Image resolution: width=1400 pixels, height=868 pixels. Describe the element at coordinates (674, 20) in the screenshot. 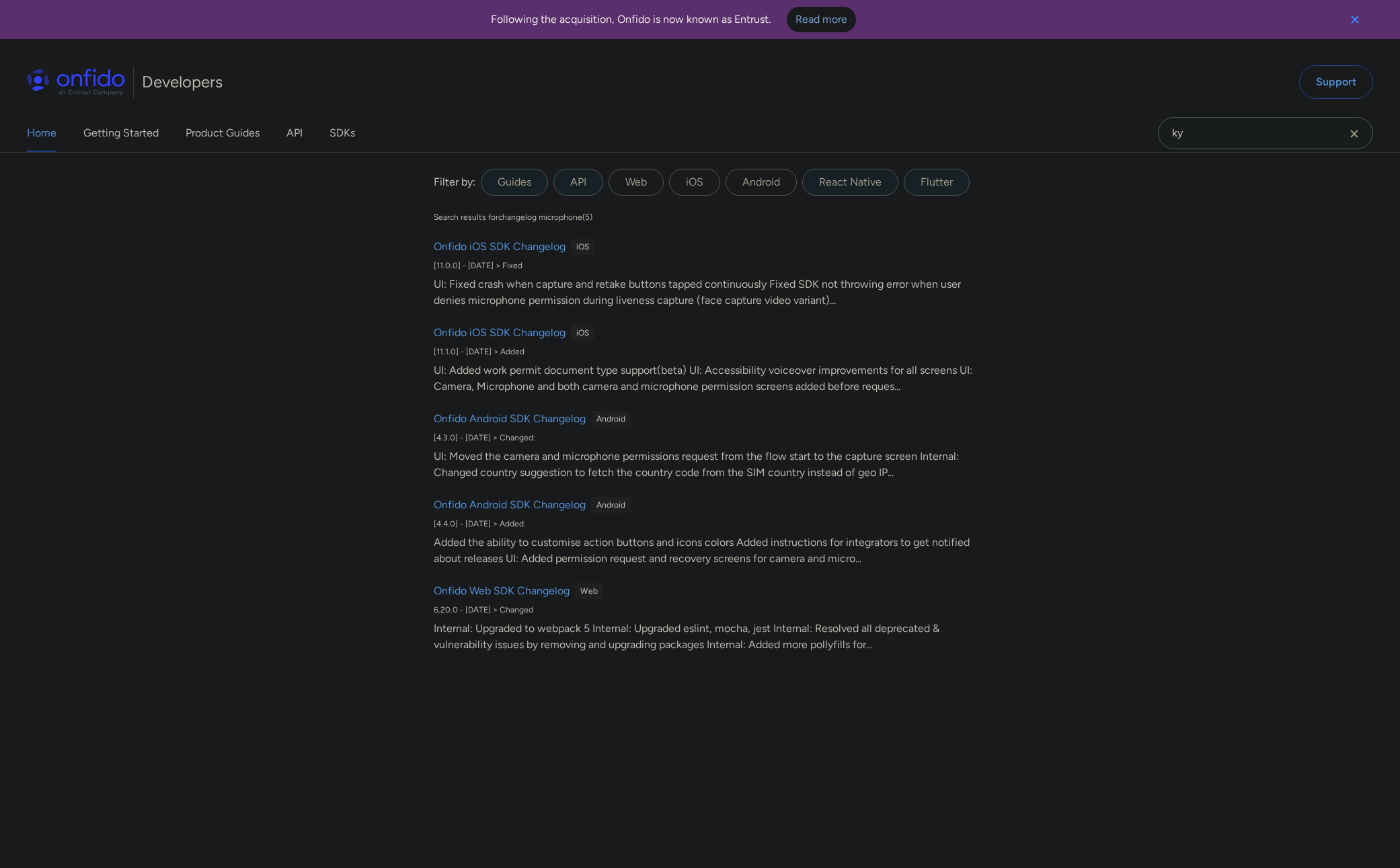

I see `div: Following the acquisition, Onfido is now known as Entrust.` at that location.